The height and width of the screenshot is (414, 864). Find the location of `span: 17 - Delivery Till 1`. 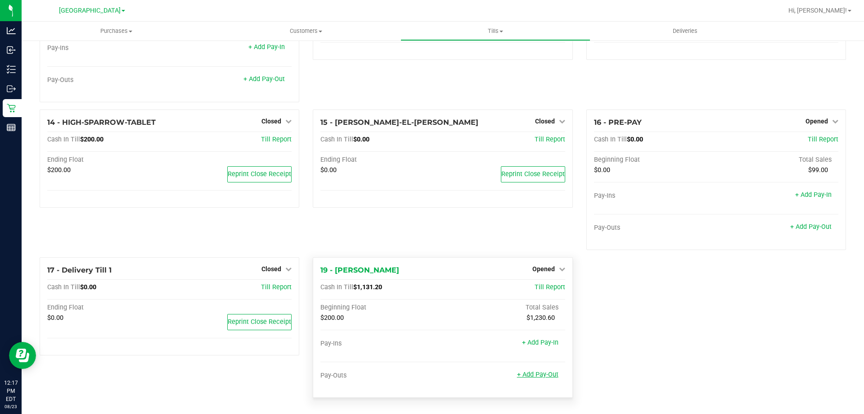

span: 17 - Delivery Till 1 is located at coordinates (79, 270).